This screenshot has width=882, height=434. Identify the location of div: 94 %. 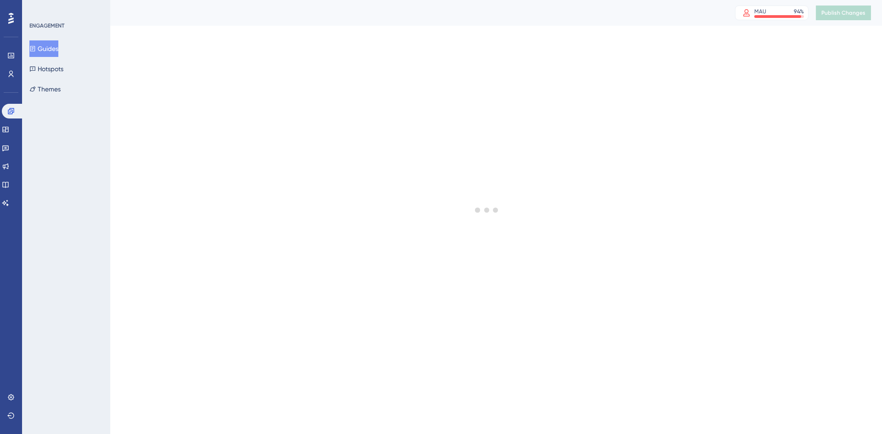
(799, 11).